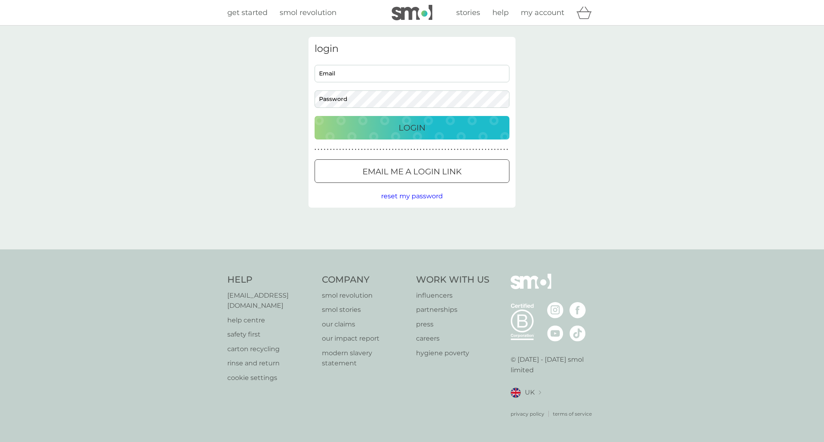  Describe the element at coordinates (270, 335) in the screenshot. I see `p: safety first` at that location.